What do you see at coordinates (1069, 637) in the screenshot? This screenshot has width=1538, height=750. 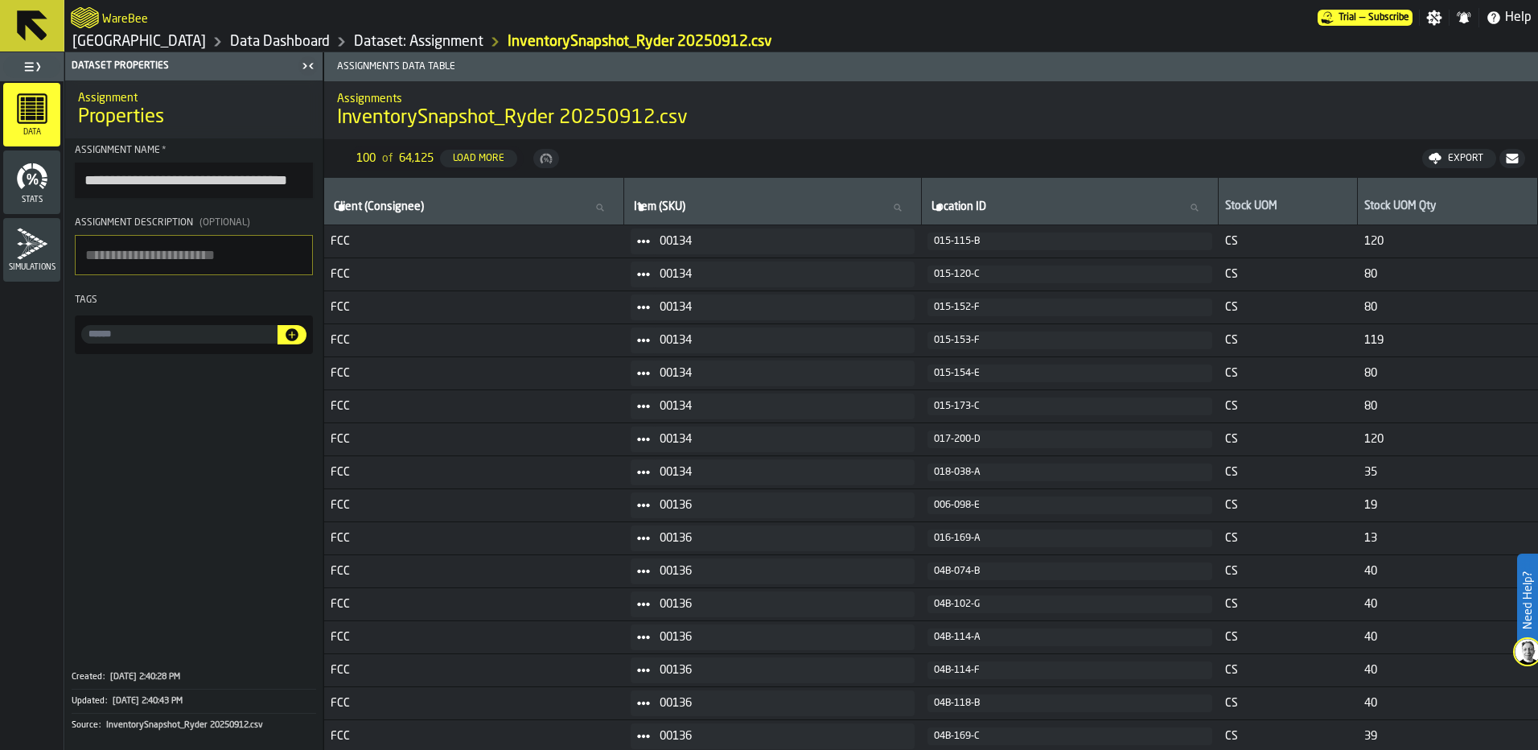 I see `button: button-04B-114-A` at bounding box center [1069, 637].